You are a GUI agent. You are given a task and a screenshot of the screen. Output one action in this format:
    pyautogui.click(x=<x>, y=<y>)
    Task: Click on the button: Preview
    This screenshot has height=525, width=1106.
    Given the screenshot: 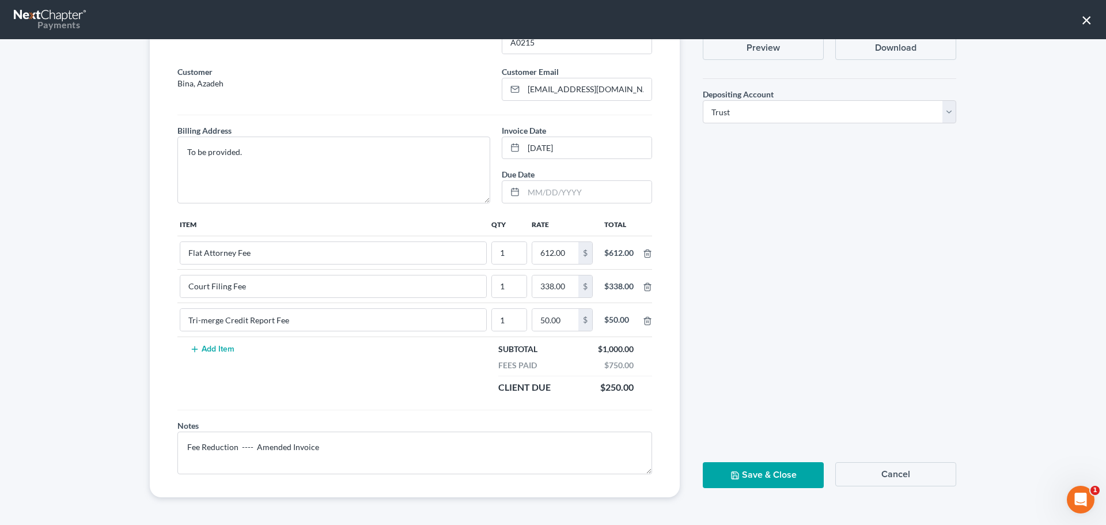 What is the action you would take?
    pyautogui.click(x=763, y=48)
    